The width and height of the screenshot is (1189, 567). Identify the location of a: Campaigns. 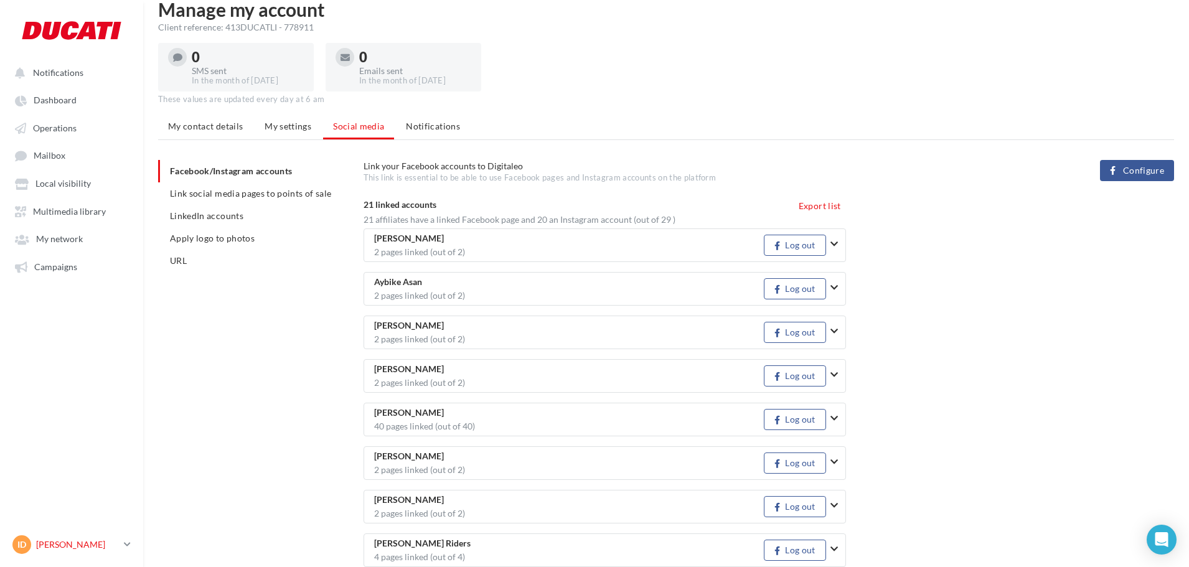
(72, 266).